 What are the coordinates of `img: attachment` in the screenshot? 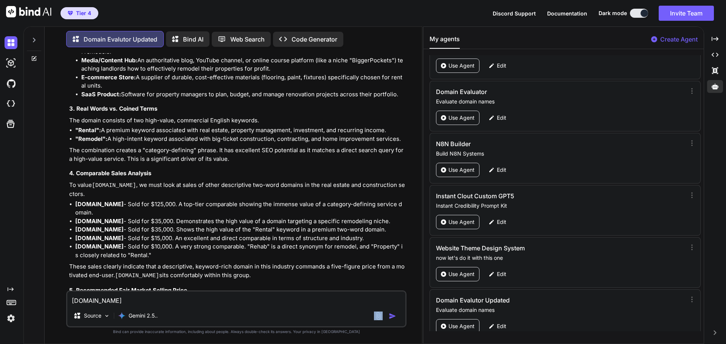 It's located at (378, 316).